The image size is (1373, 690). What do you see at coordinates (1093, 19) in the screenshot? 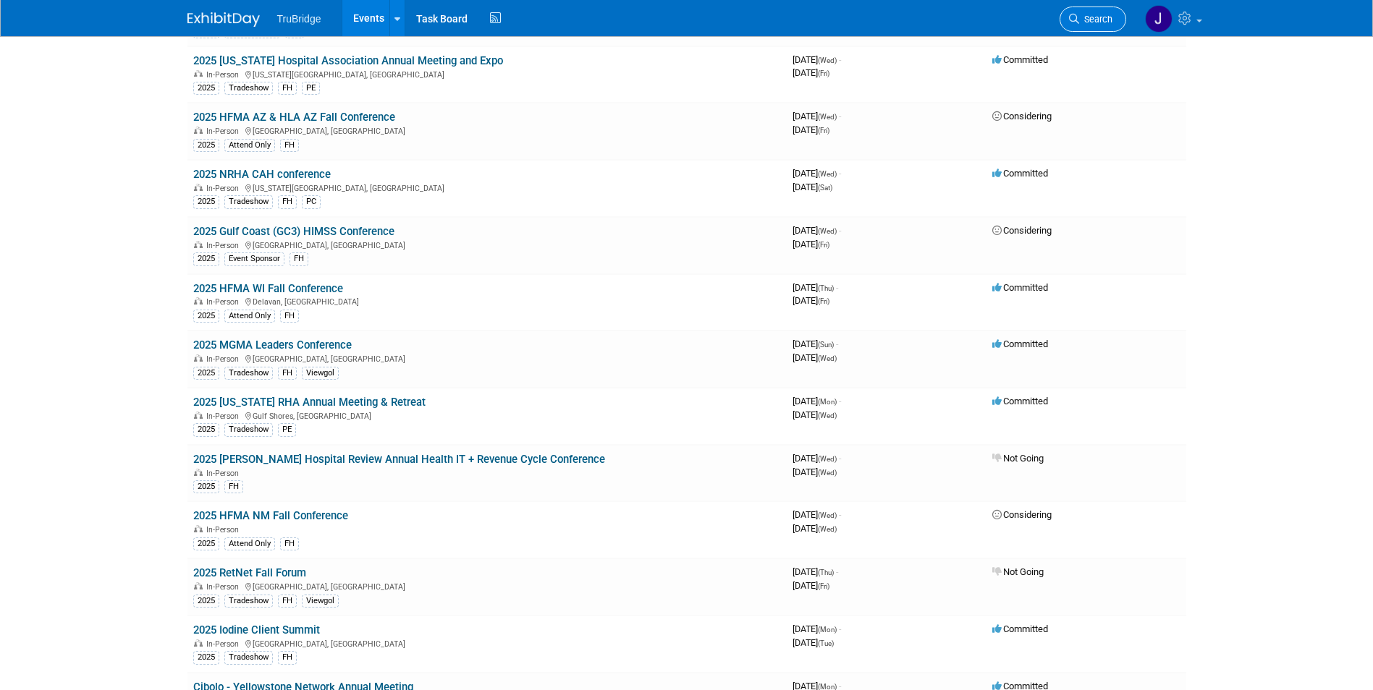
I see `a: Search` at bounding box center [1093, 19].